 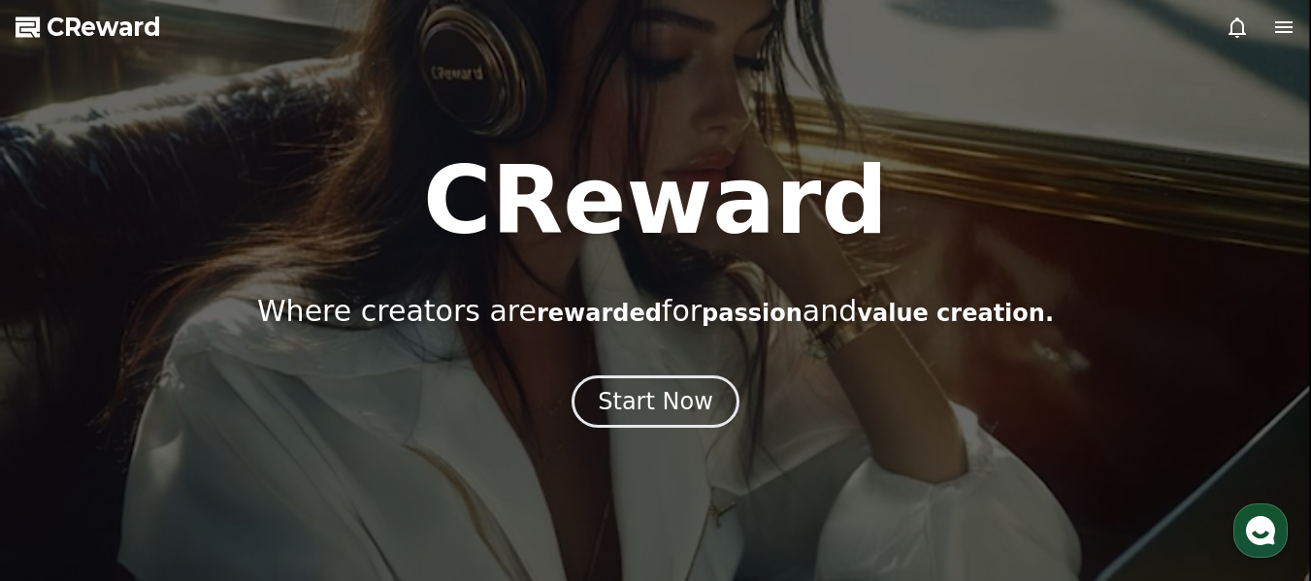 I want to click on span: value creation., so click(x=955, y=313).